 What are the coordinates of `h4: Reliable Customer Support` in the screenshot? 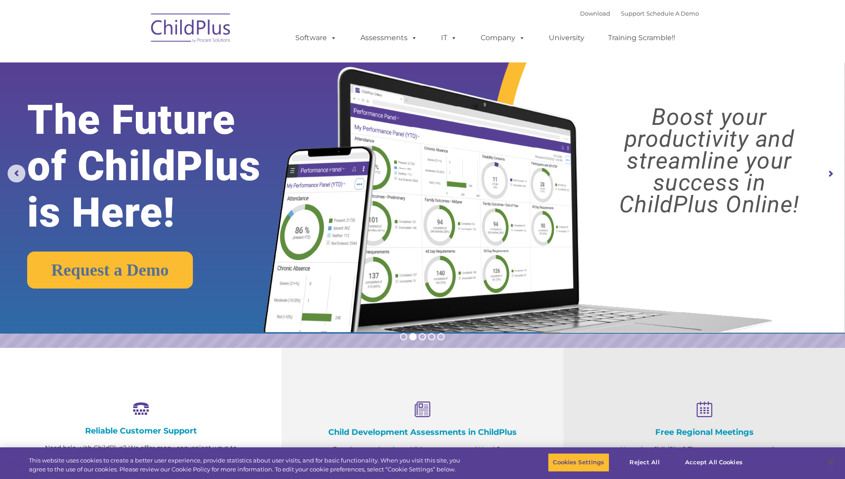 It's located at (141, 430).